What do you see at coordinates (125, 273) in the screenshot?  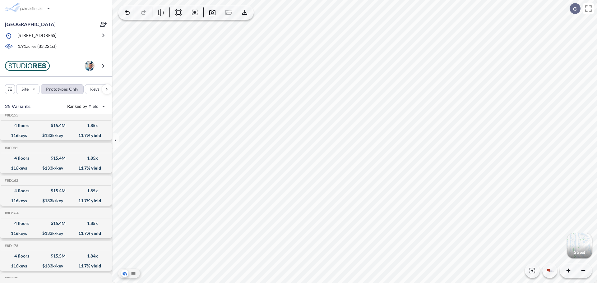 I see `button: Aerial View` at bounding box center [125, 273].